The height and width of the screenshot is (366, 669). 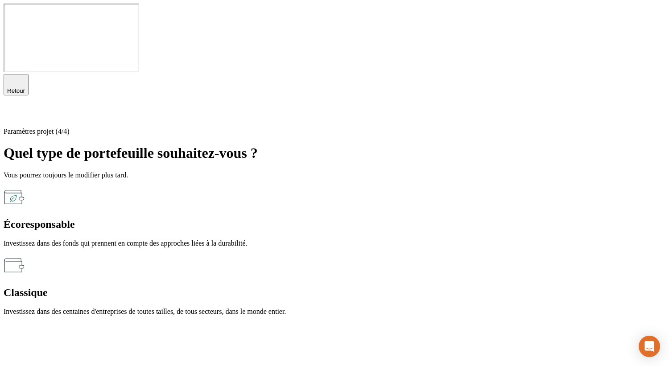 I want to click on button: Retour, so click(x=16, y=85).